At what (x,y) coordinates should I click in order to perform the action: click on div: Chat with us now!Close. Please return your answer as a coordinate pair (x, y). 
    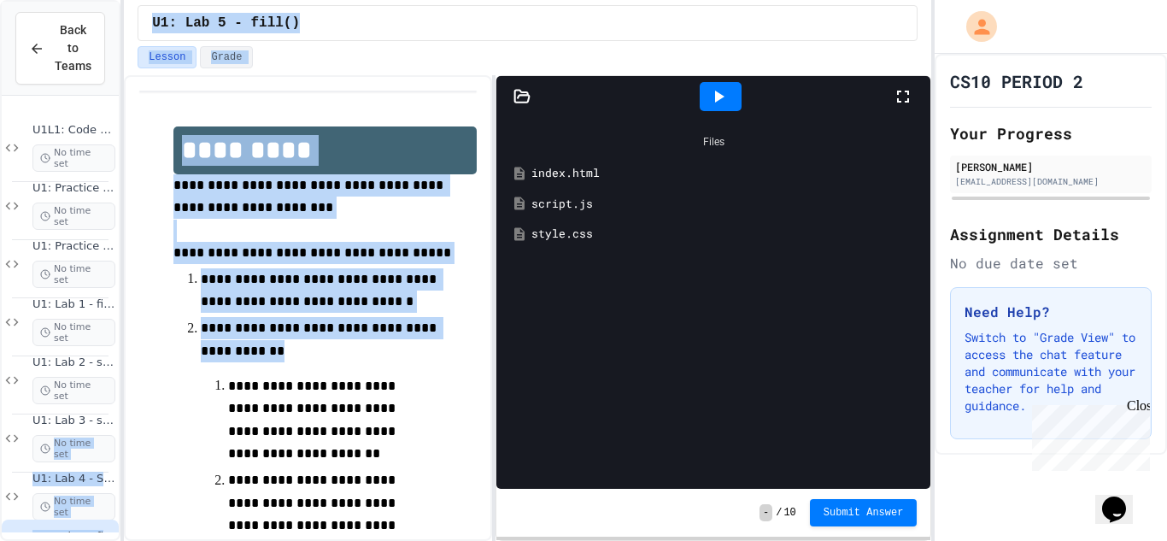
    Looking at the image, I should click on (62, 57).